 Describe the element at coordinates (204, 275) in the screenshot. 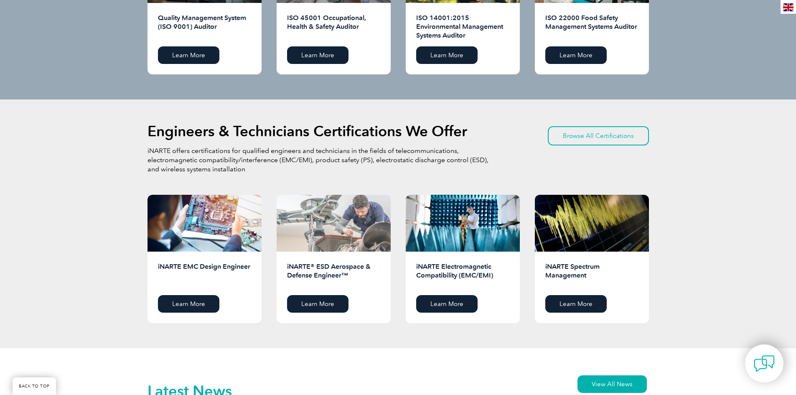

I see `h2: iNARTE EMC Design Engineer` at that location.